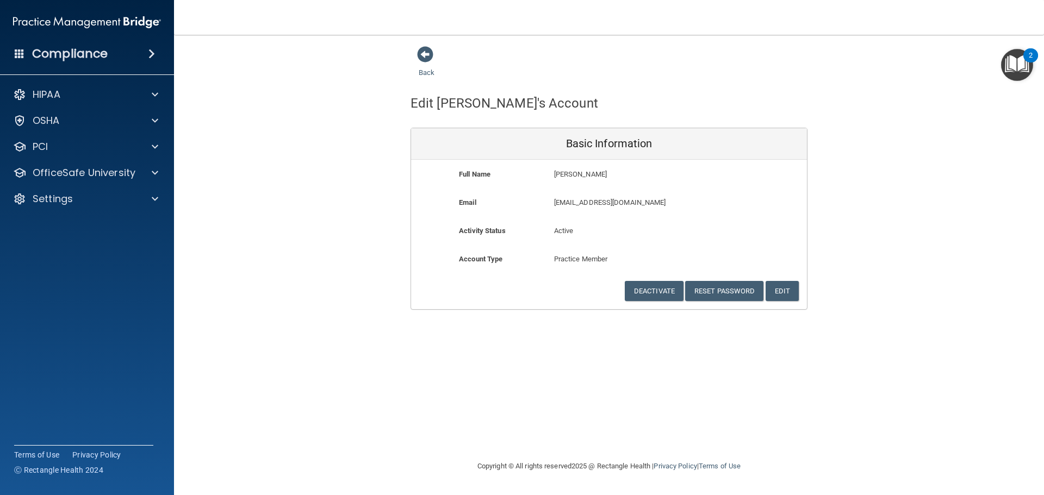 This screenshot has width=1044, height=495. What do you see at coordinates (46, 121) in the screenshot?
I see `p: OSHA` at bounding box center [46, 121].